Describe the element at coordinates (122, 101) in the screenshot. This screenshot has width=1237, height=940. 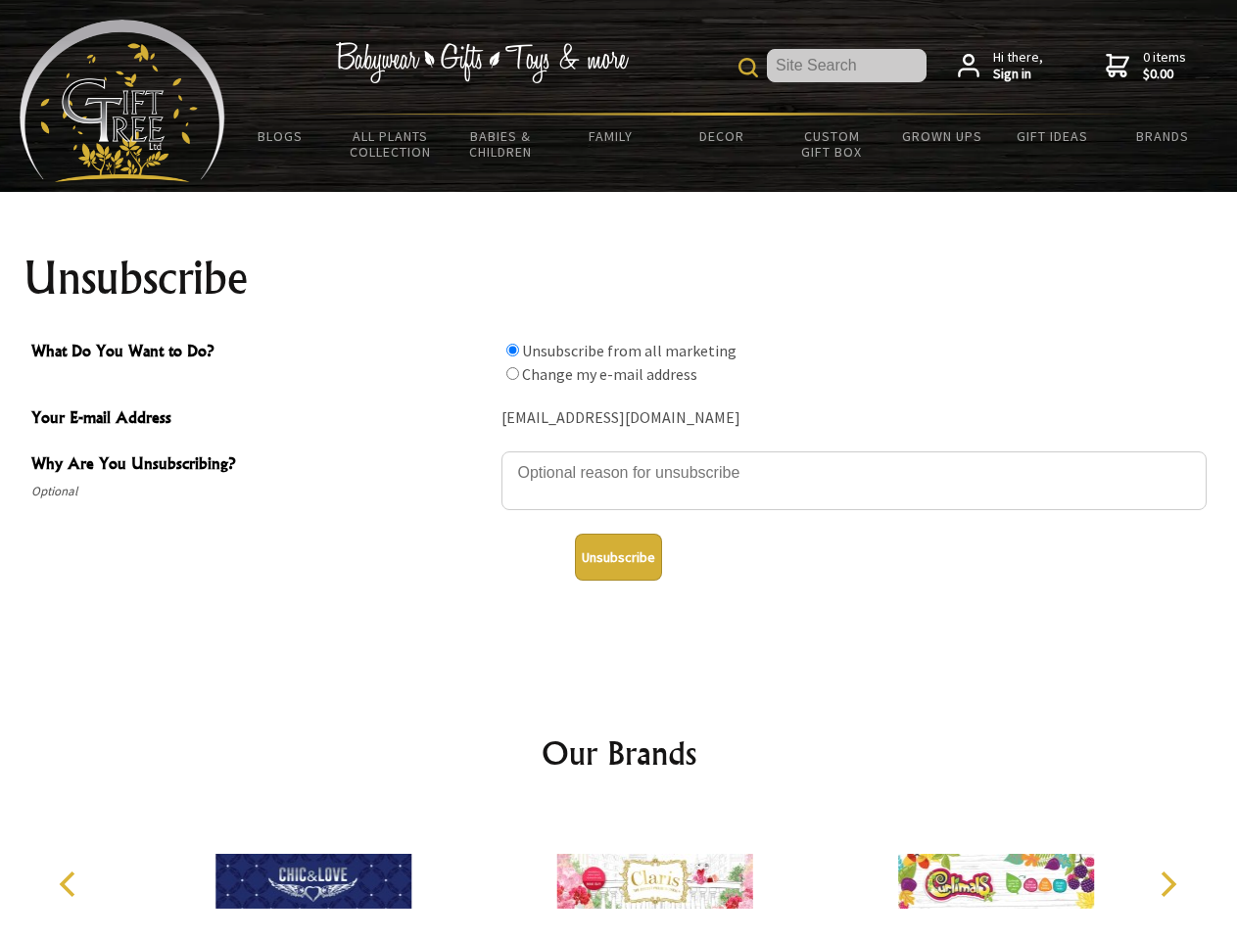
I see `img: Babyware - Gifts - Toys and more...` at that location.